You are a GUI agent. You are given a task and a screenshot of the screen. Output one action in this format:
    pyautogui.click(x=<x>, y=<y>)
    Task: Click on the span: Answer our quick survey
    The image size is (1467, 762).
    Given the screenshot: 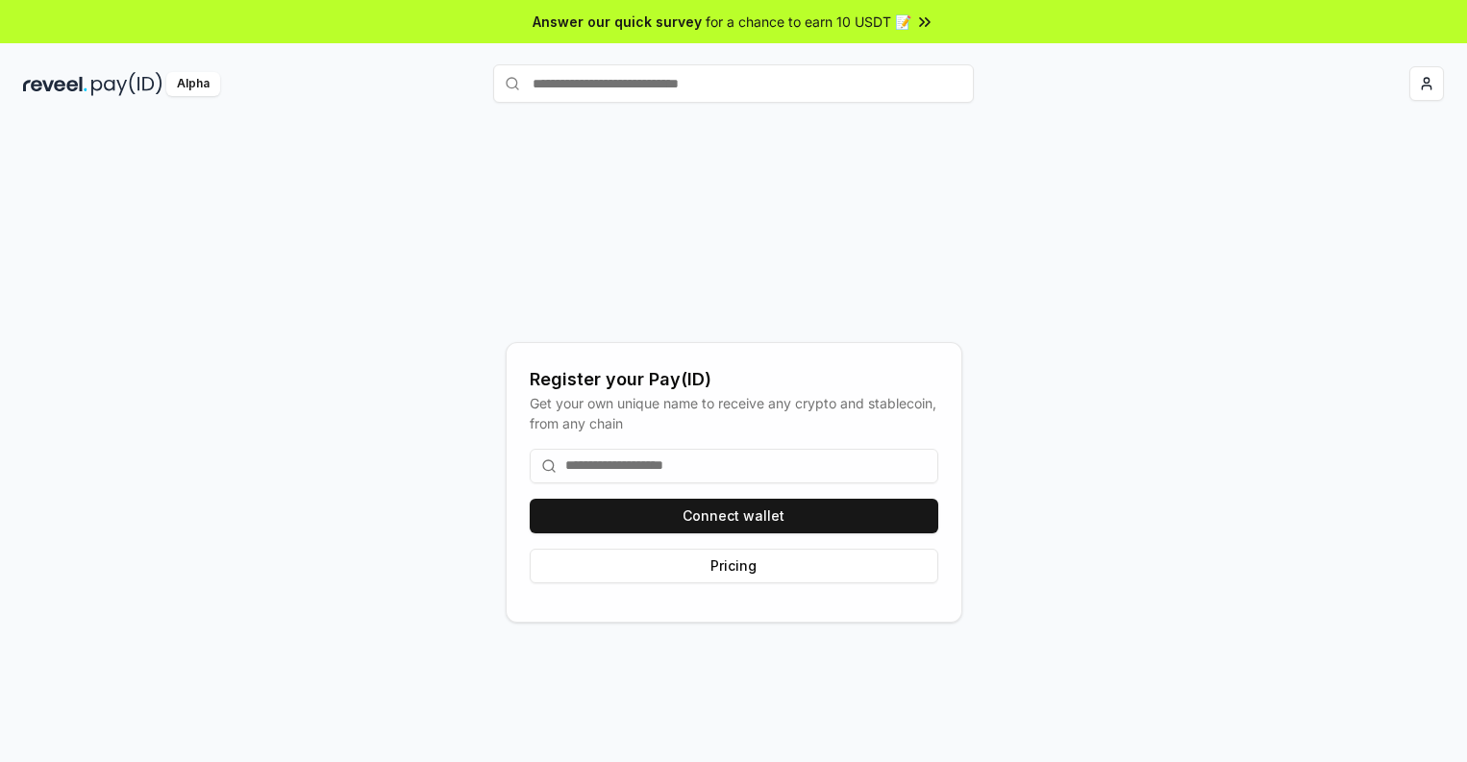 What is the action you would take?
    pyautogui.click(x=617, y=21)
    